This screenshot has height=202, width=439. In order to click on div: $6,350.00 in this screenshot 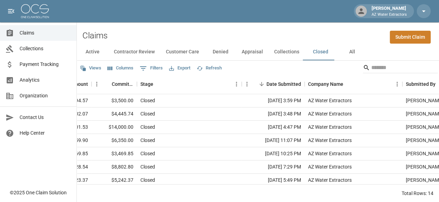, I will do `click(114, 141)`.